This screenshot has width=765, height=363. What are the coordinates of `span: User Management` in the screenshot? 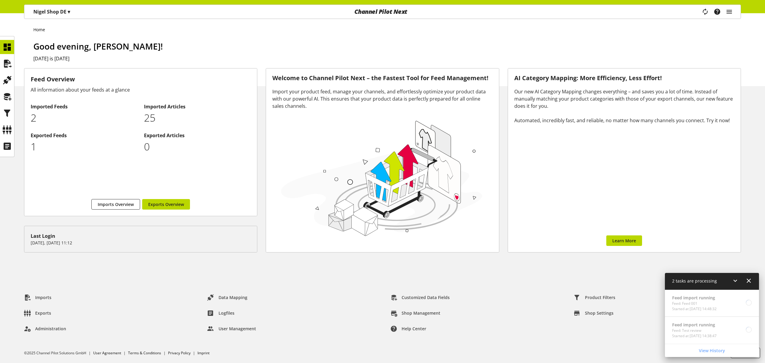 It's located at (237, 329).